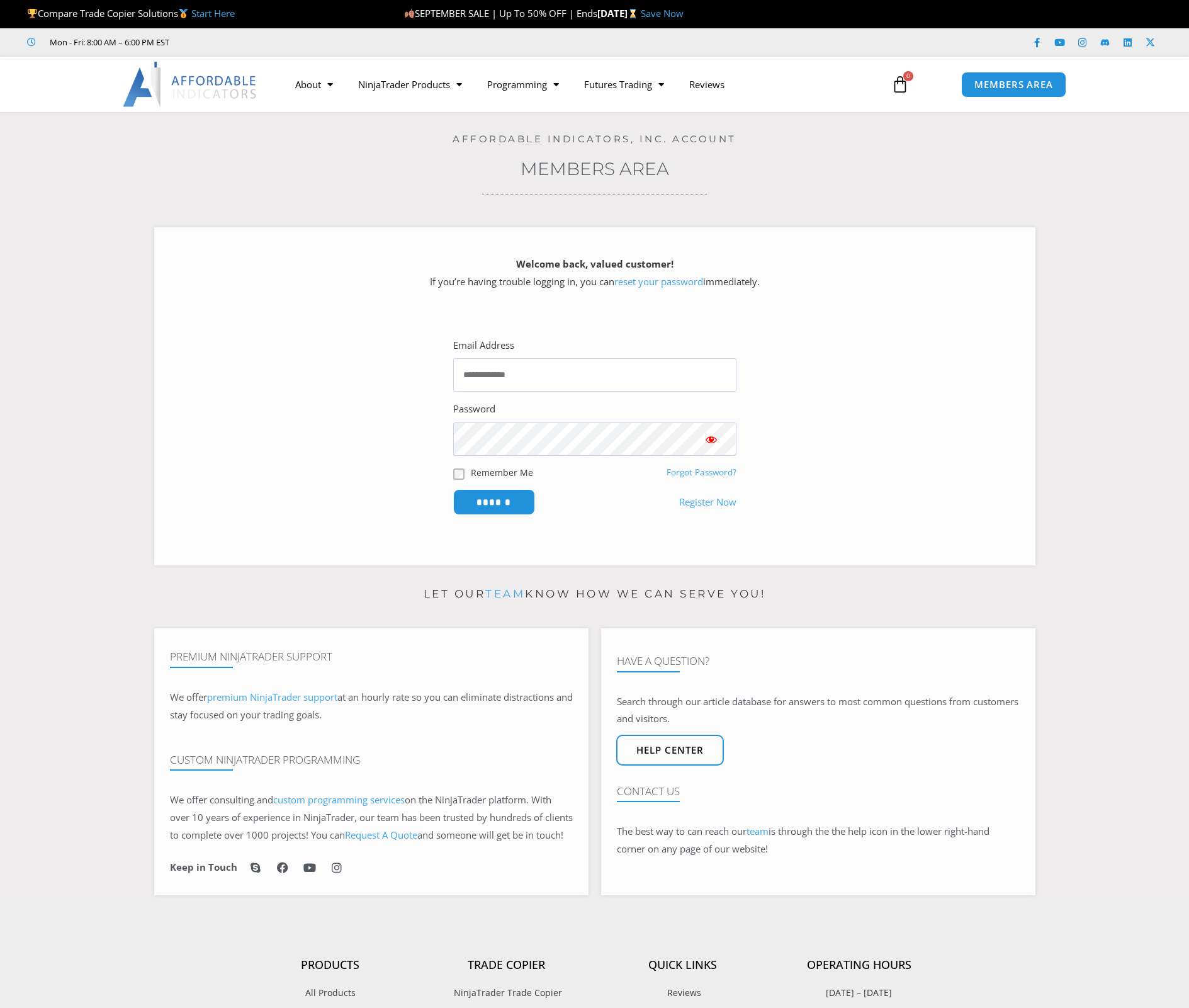 Image resolution: width=1189 pixels, height=1008 pixels. I want to click on h4: Quick Links, so click(683, 965).